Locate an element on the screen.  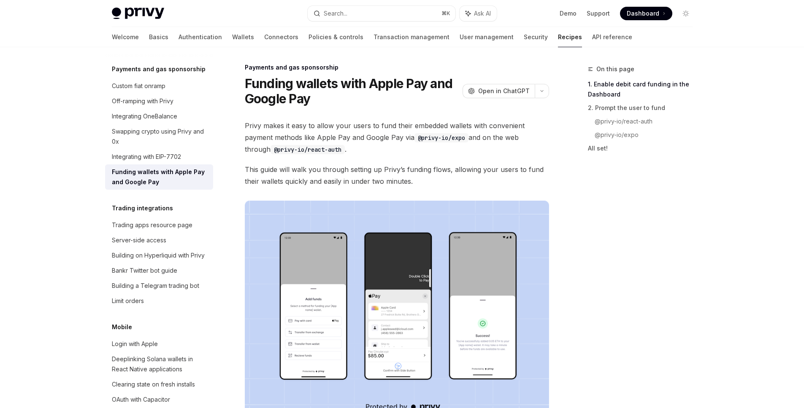
a: Custom fiat onramp is located at coordinates (159, 86).